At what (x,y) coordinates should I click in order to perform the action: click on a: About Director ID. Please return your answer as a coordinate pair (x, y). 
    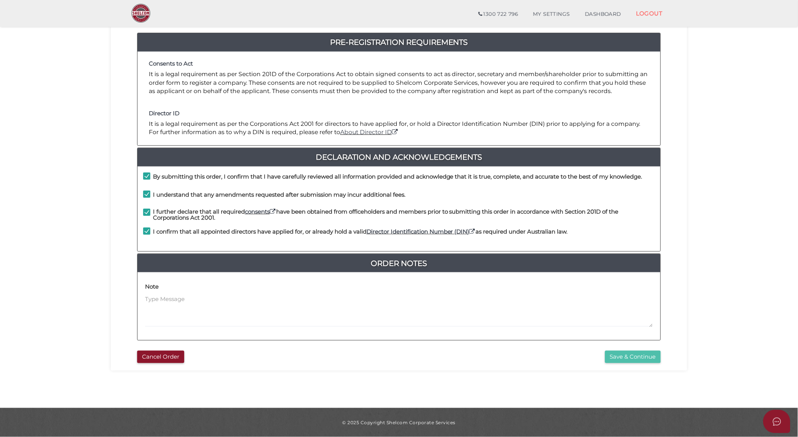
    Looking at the image, I should click on (369, 132).